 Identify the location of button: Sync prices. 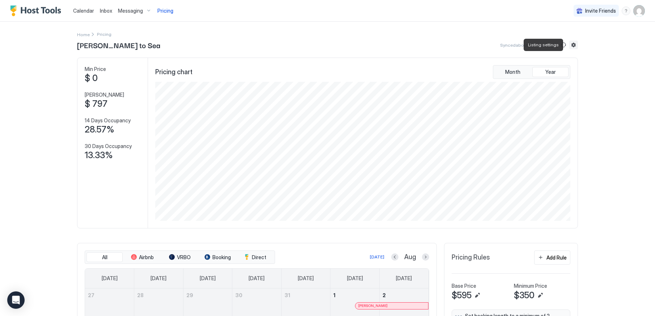
(563, 45).